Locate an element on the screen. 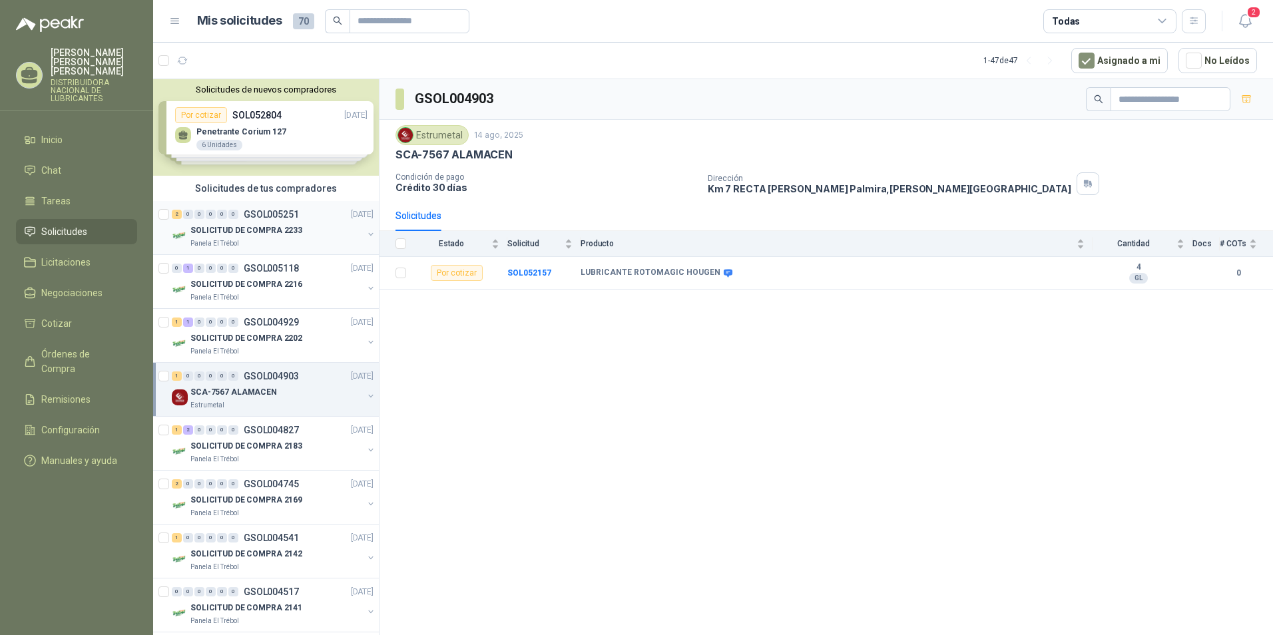  span: Inicio is located at coordinates (52, 140).